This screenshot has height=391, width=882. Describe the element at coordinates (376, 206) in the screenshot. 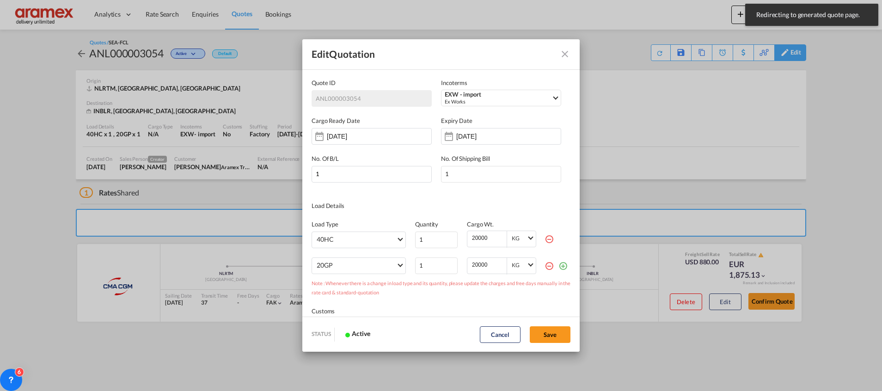

I see `div: Load Details` at that location.